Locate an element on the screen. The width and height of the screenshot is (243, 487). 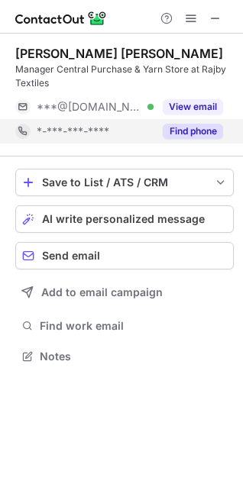
span: Notes is located at coordinates (133, 356).